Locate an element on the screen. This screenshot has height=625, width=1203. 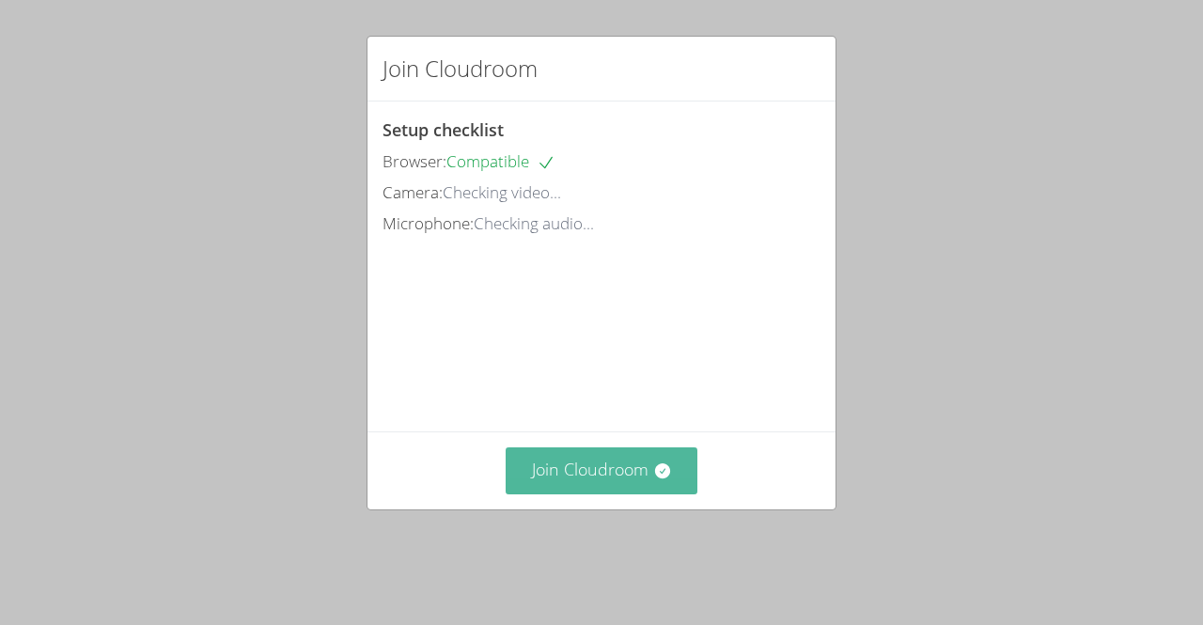
span: Setup checklist is located at coordinates (443, 130).